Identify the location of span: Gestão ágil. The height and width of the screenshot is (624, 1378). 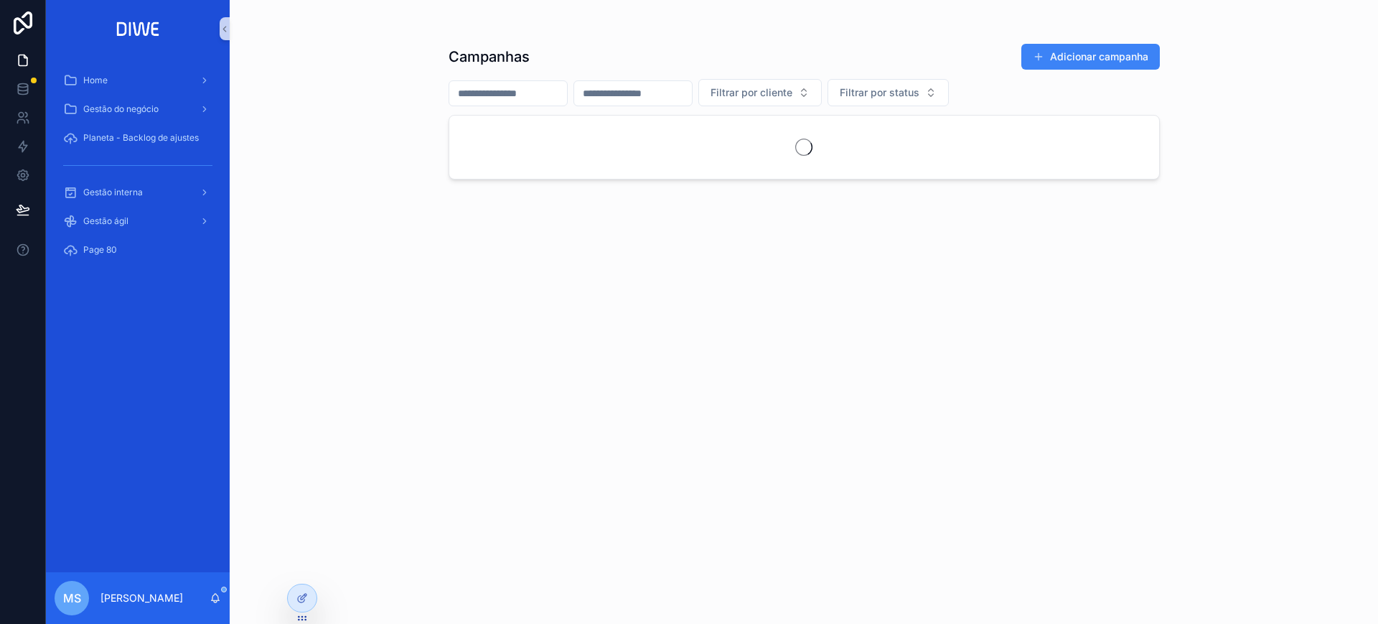
(106, 221).